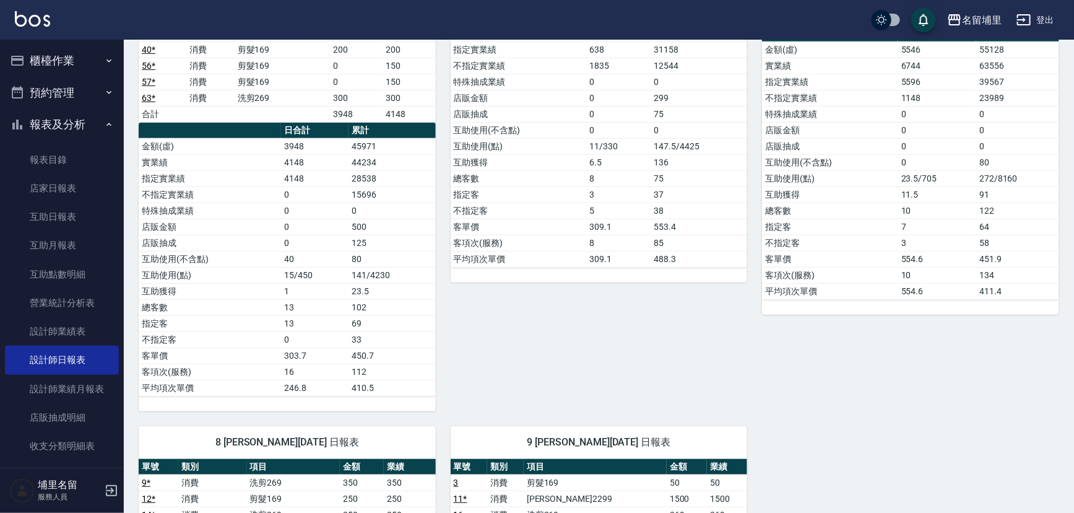 The height and width of the screenshot is (513, 1074). I want to click on td: 23989, so click(1018, 98).